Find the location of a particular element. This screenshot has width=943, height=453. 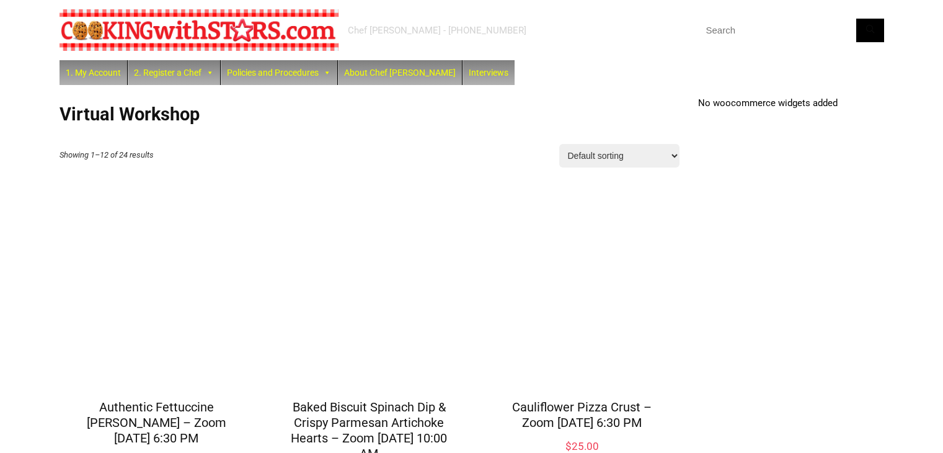

select: Shop order is located at coordinates (620, 156).